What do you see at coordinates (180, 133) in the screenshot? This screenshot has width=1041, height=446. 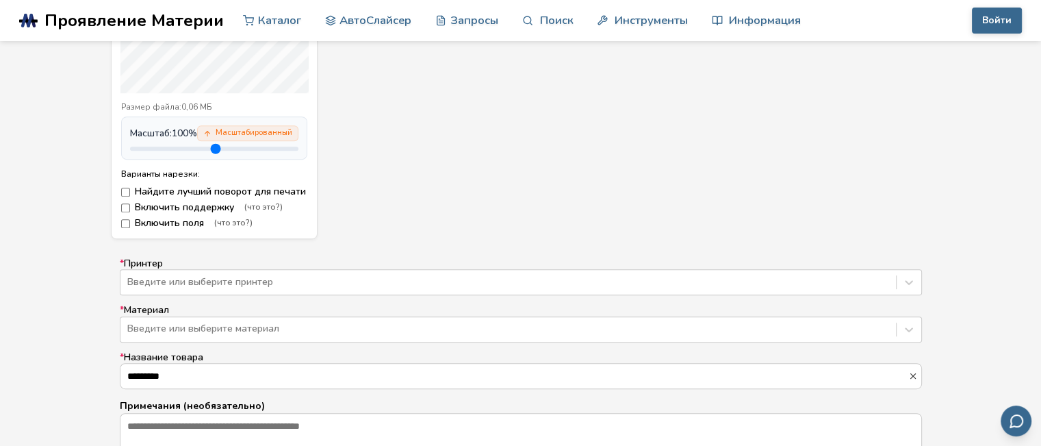 I see `font: 100` at bounding box center [180, 133].